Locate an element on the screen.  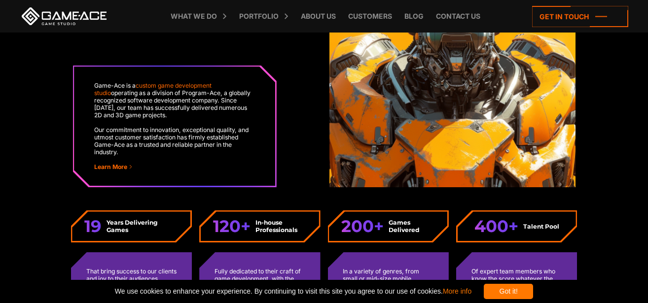
em: 200+ is located at coordinates (362, 226).